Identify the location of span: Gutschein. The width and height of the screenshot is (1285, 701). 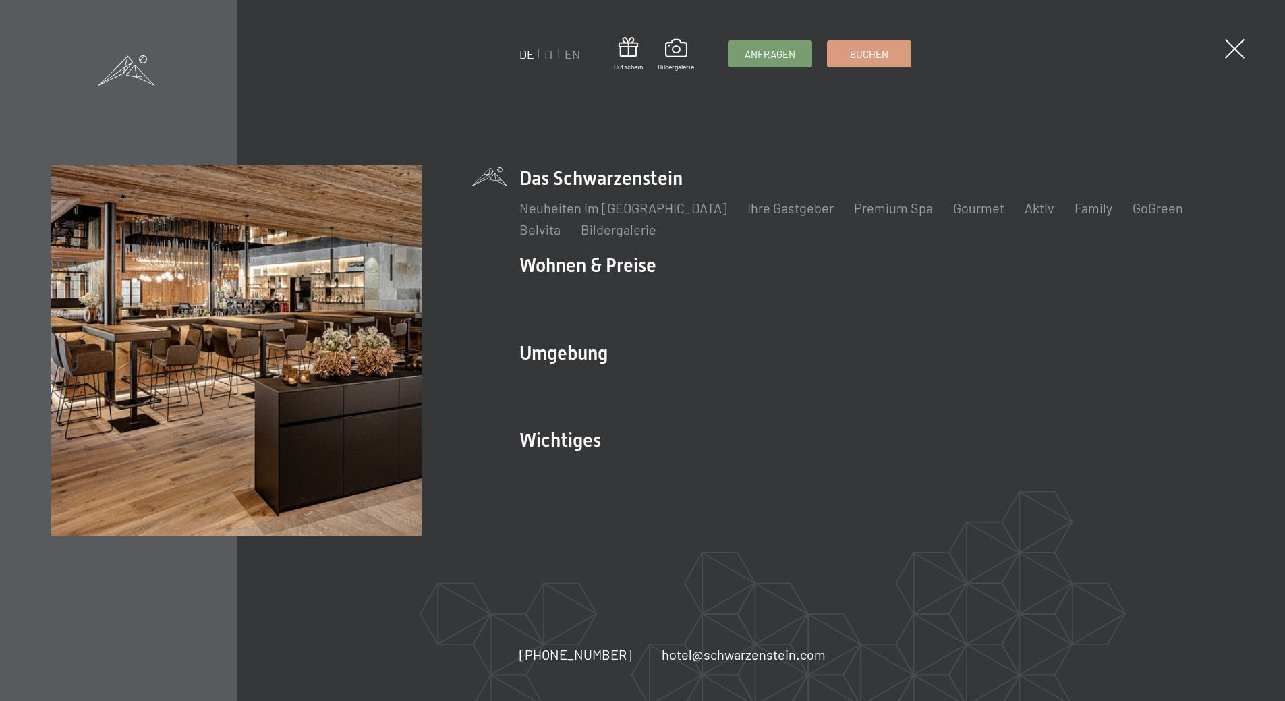
(628, 67).